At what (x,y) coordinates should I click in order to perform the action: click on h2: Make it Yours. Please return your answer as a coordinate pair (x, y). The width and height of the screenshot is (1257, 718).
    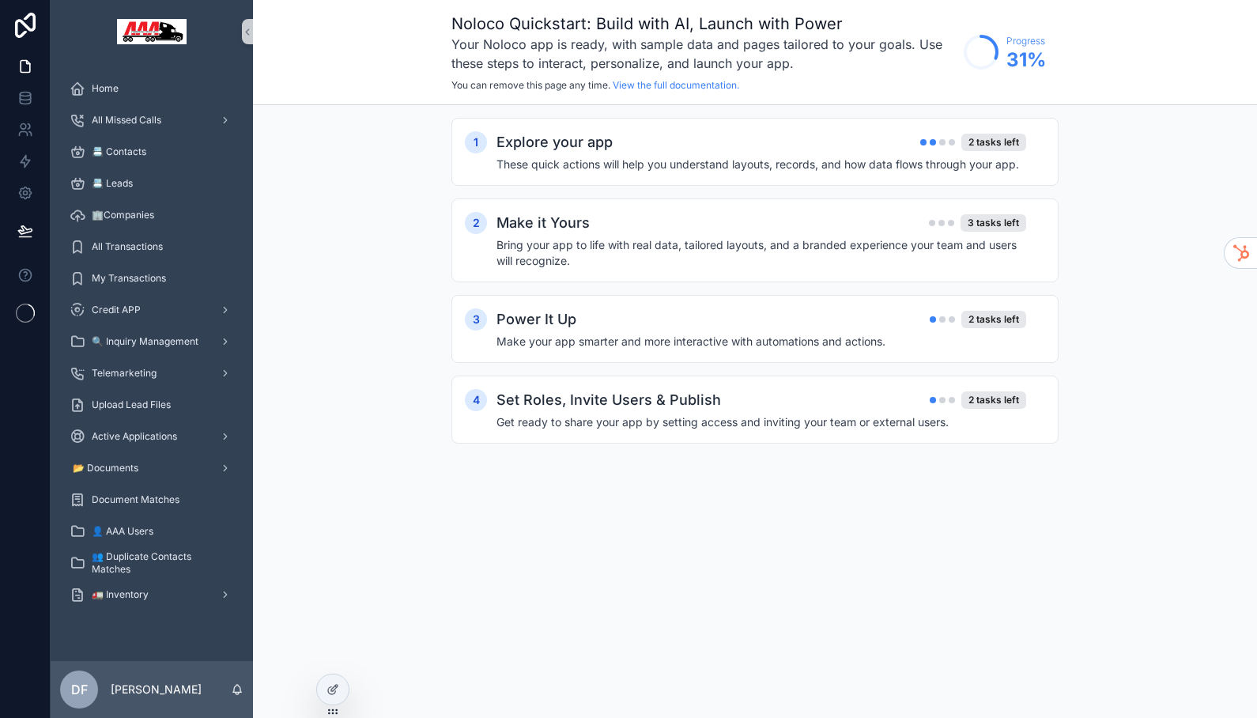
    Looking at the image, I should click on (543, 223).